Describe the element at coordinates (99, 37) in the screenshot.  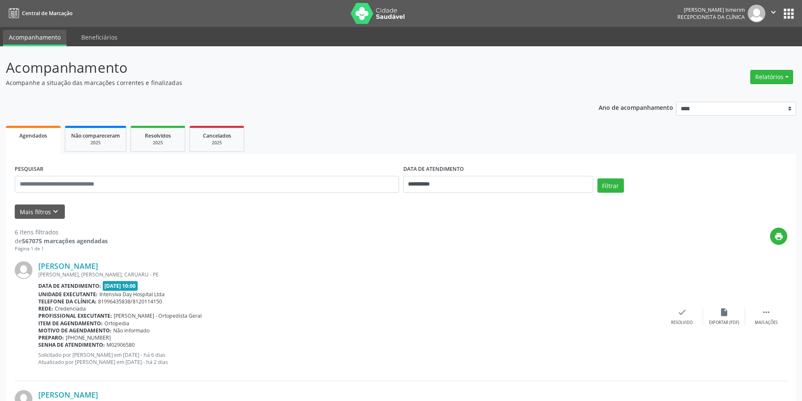
I see `a: Beneficiários` at that location.